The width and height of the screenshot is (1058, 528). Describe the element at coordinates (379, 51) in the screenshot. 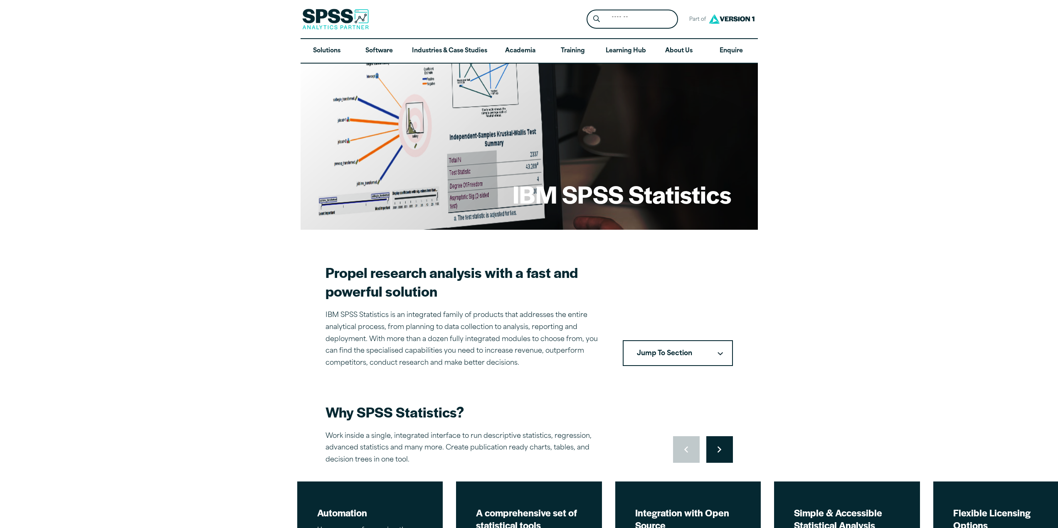

I see `a: Software` at that location.